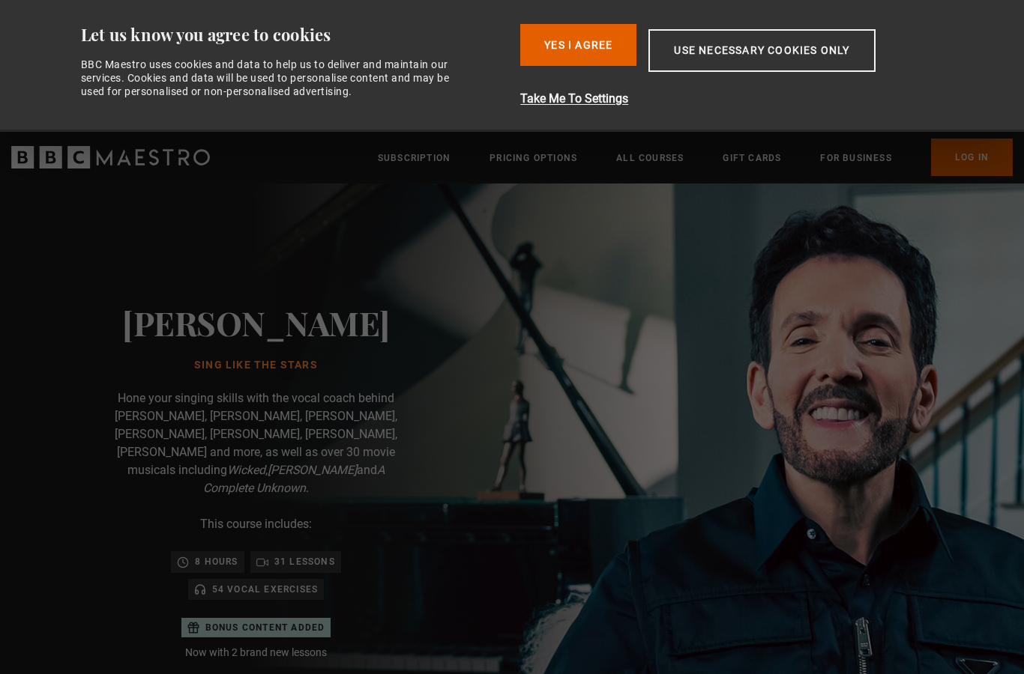 This screenshot has width=1024, height=674. Describe the element at coordinates (578, 45) in the screenshot. I see `button: Yes I Agree` at that location.